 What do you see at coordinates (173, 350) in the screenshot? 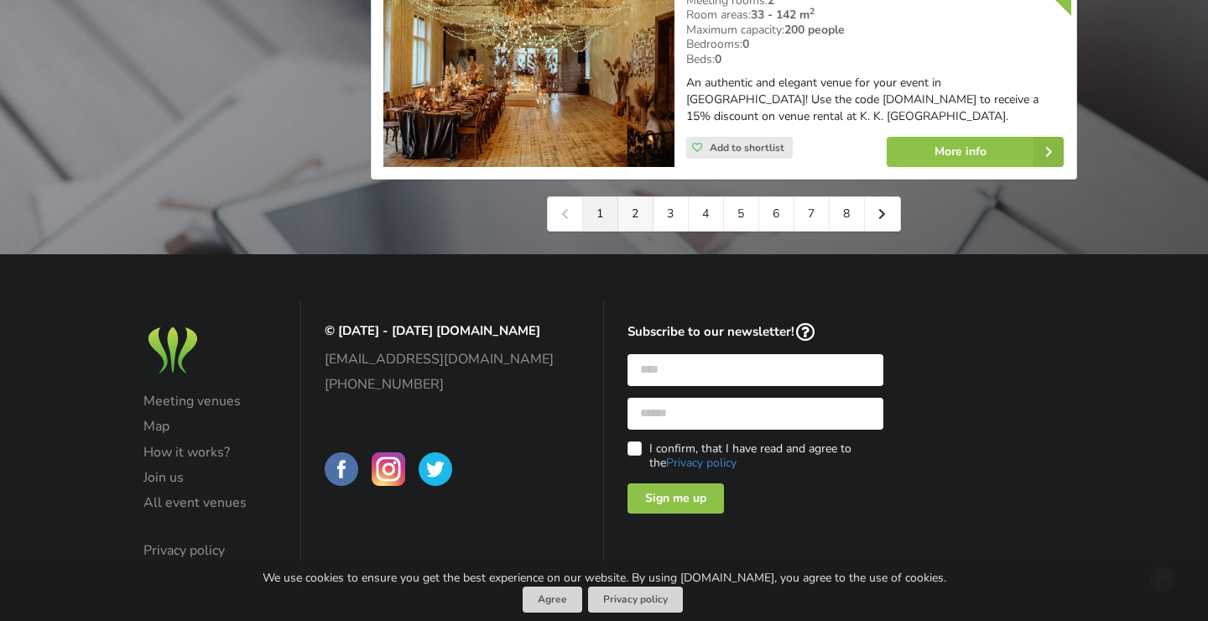
I see `img: Baltic Meeting Rooms` at bounding box center [173, 350].